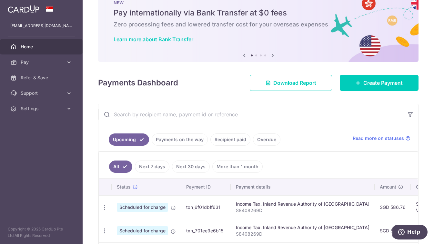  I want to click on td: txn_701ee9e6b15, so click(206, 231).